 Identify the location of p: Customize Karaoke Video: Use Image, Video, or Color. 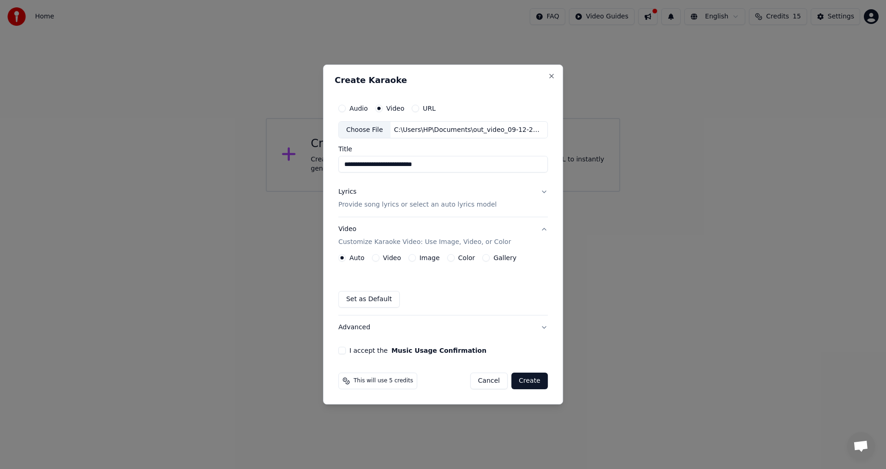
(425, 242).